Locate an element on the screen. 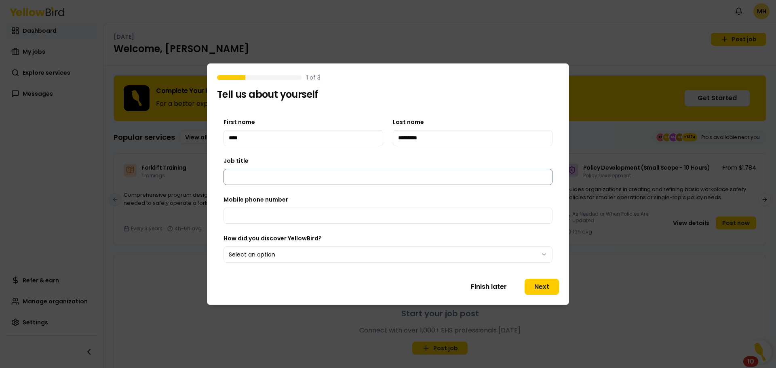 The width and height of the screenshot is (776, 368). label: Mobile phone number is located at coordinates (256, 200).